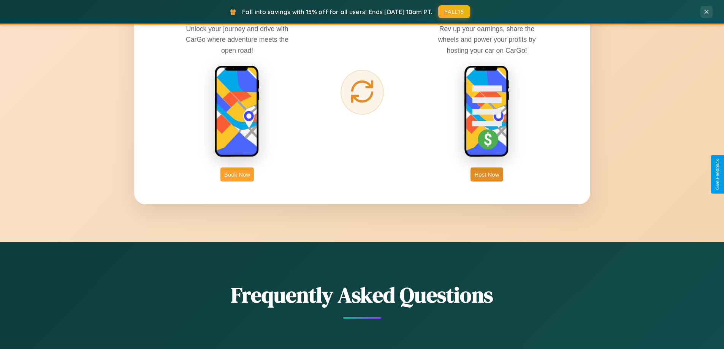 Image resolution: width=724 pixels, height=349 pixels. I want to click on p: Unlock your journey and drive with CarGo where adventure meets the open road!, so click(237, 40).